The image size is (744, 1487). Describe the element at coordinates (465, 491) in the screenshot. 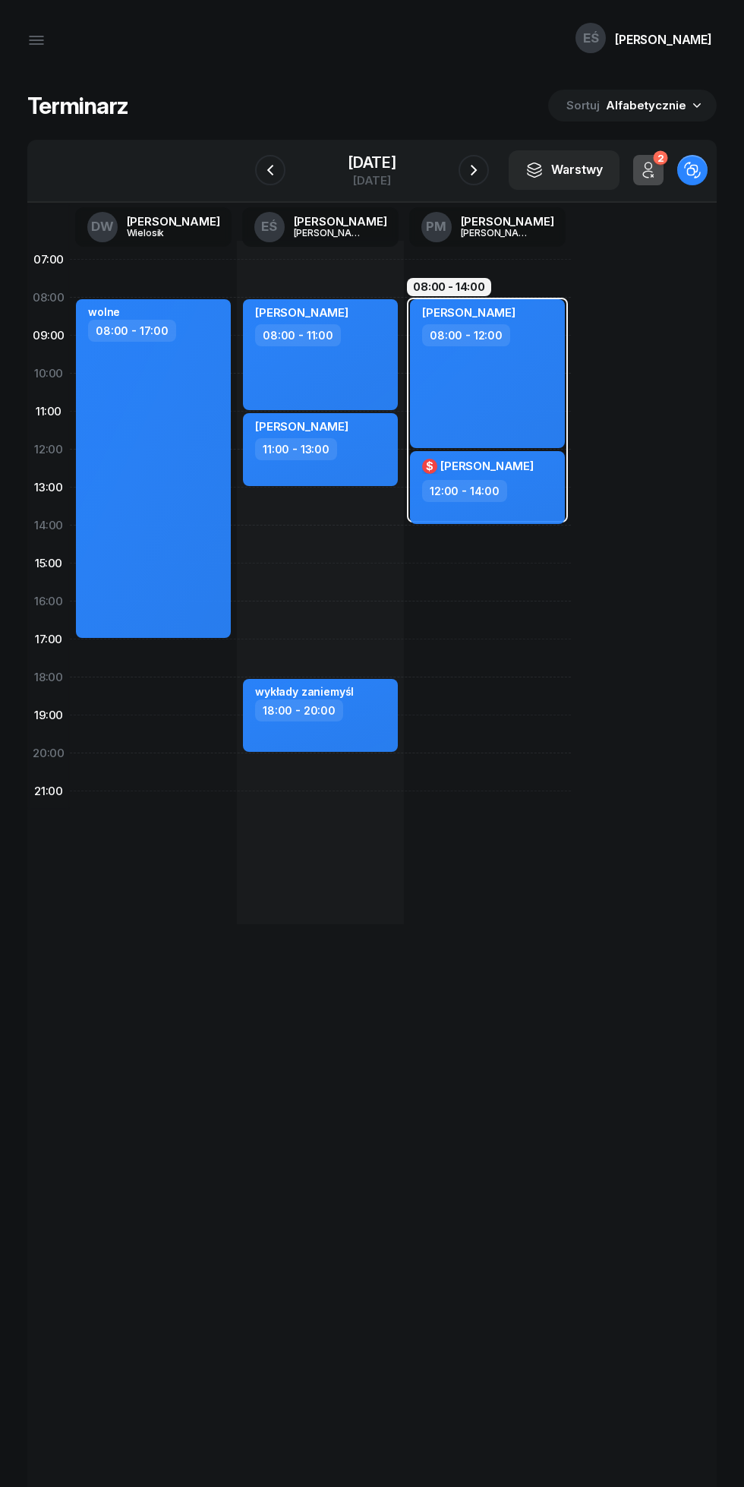

I see `div: 12:00 - 14:00` at that location.